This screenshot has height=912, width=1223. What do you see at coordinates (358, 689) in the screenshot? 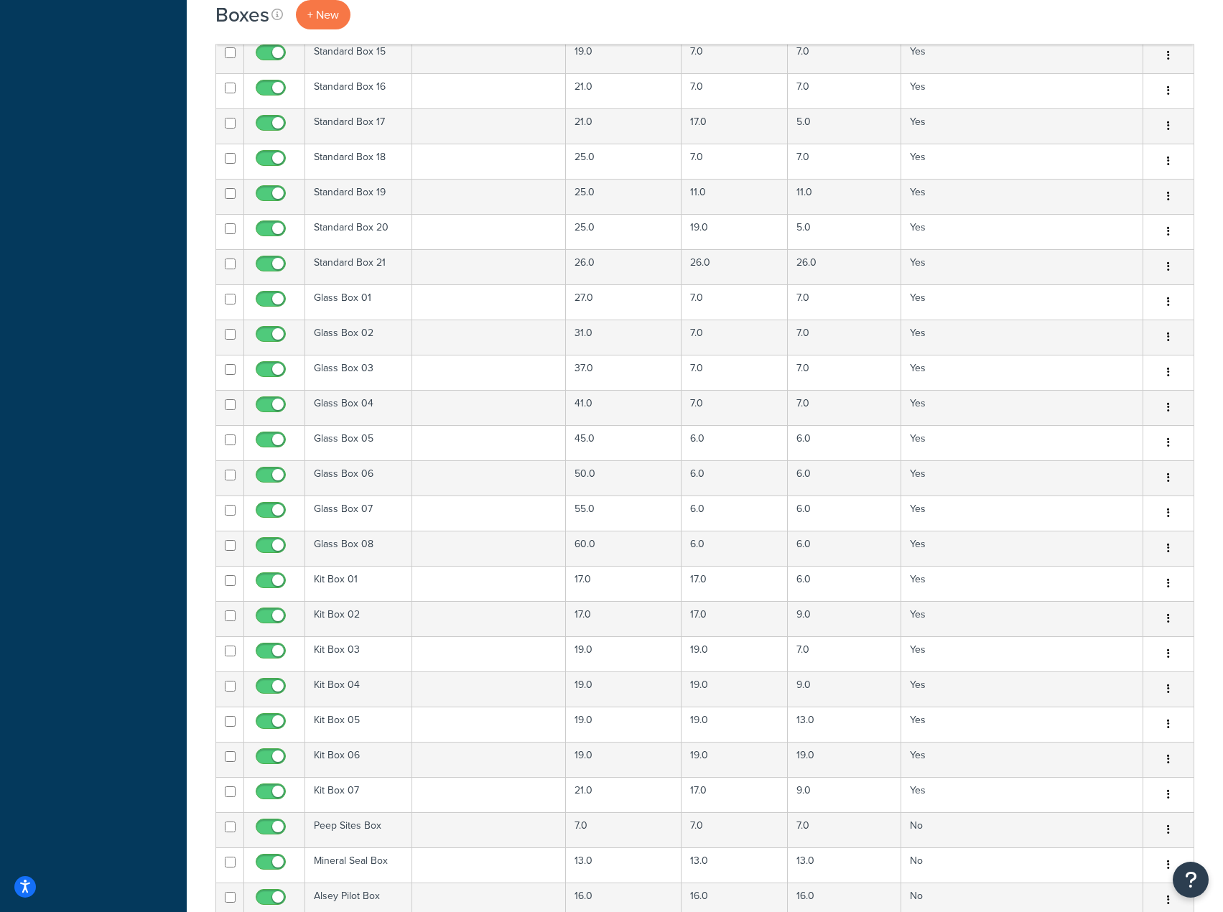
I see `td: Kit Box 04` at bounding box center [358, 689].